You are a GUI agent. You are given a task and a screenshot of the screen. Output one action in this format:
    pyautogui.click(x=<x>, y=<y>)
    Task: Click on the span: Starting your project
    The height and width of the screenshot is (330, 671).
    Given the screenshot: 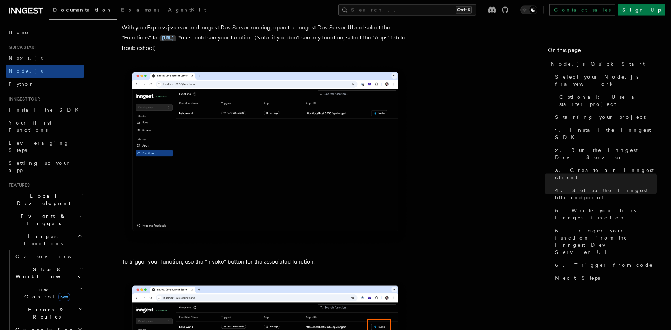 What is the action you would take?
    pyautogui.click(x=600, y=117)
    